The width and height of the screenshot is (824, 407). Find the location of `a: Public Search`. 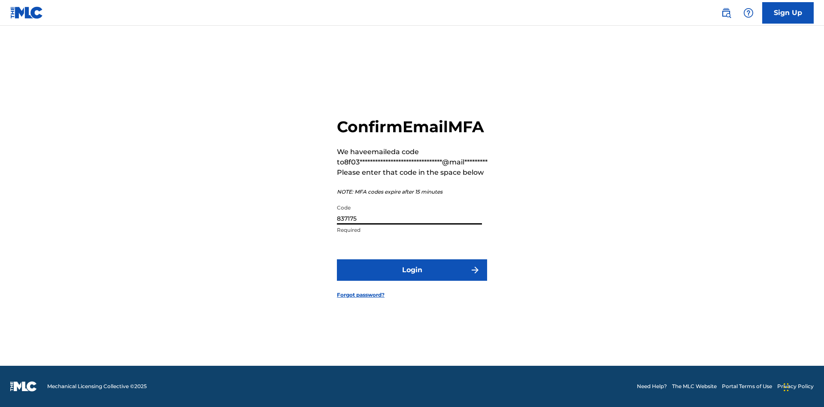

a: Public Search is located at coordinates (726, 13).